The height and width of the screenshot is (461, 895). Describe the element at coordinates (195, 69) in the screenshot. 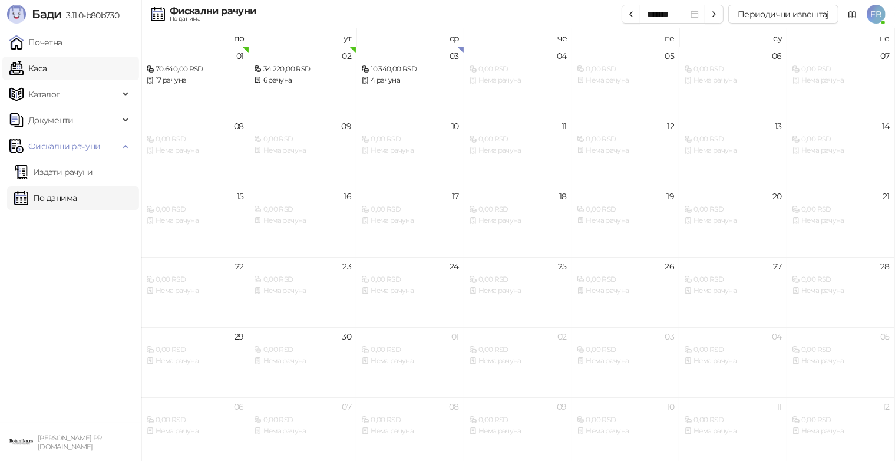

I see `div: 70.640,00 RSD` at that location.